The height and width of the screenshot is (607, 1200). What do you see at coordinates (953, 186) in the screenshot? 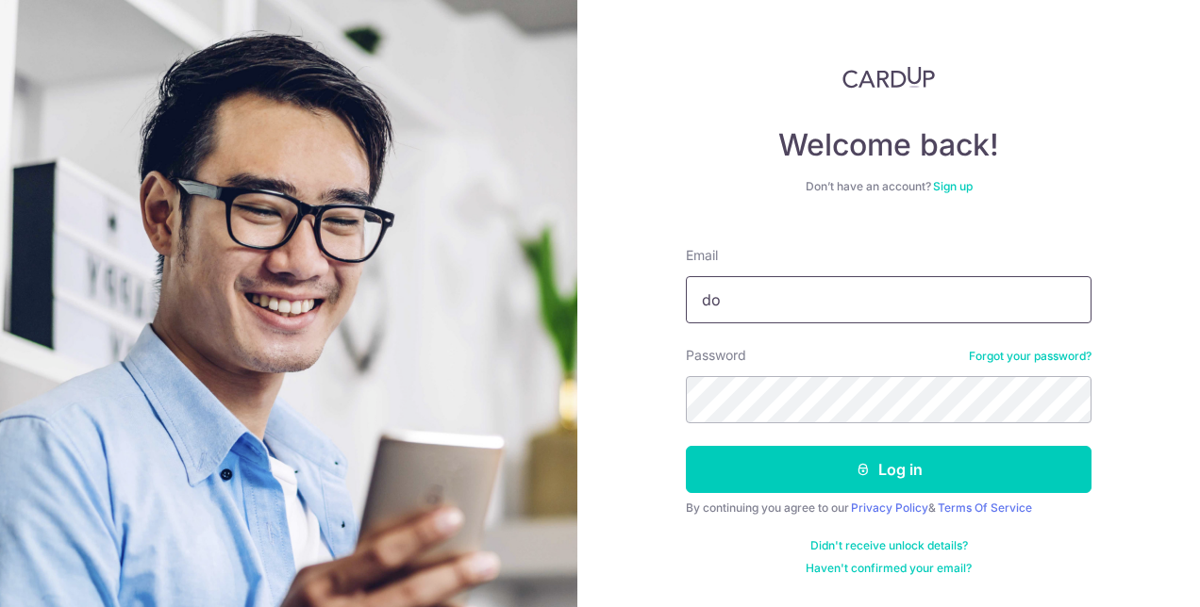
I see `a: Sign up` at bounding box center [953, 186].